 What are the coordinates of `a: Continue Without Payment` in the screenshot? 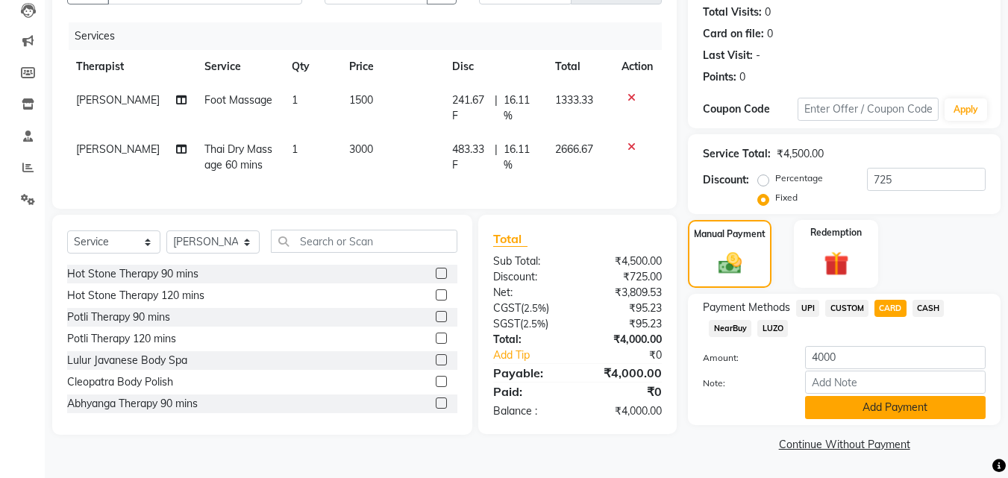 It's located at (843, 444).